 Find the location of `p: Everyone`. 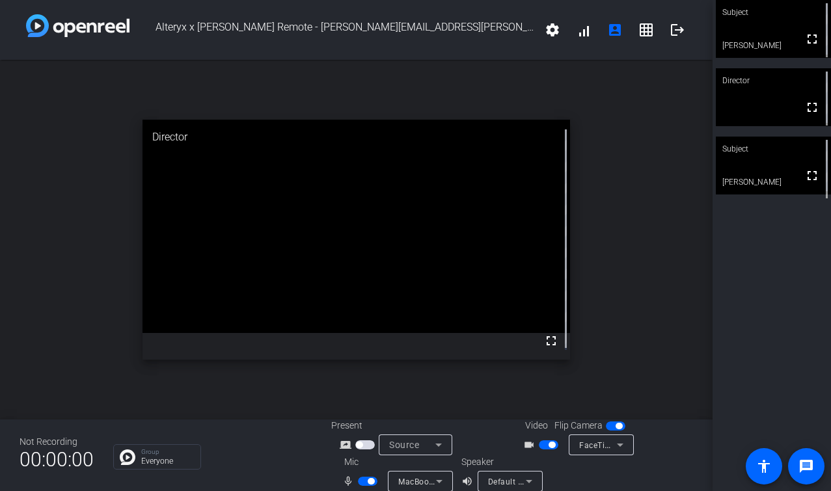

p: Everyone is located at coordinates (167, 461).